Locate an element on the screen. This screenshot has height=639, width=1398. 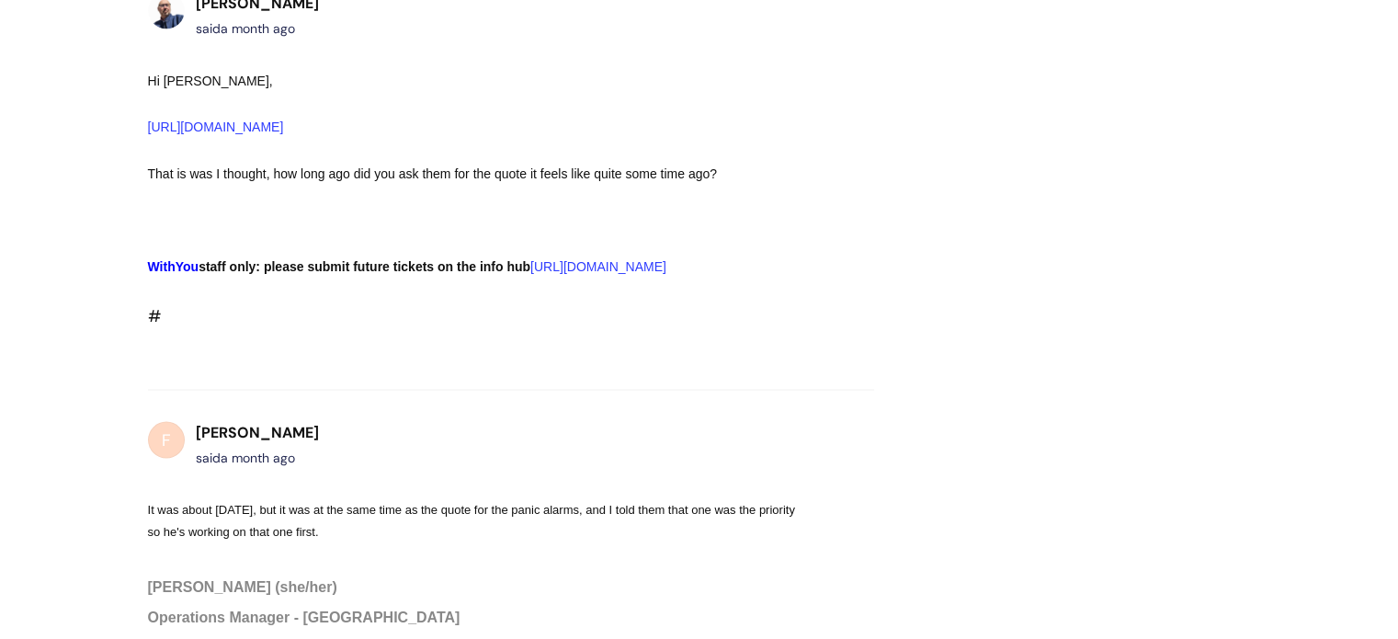
span: WithYou is located at coordinates (174, 267).